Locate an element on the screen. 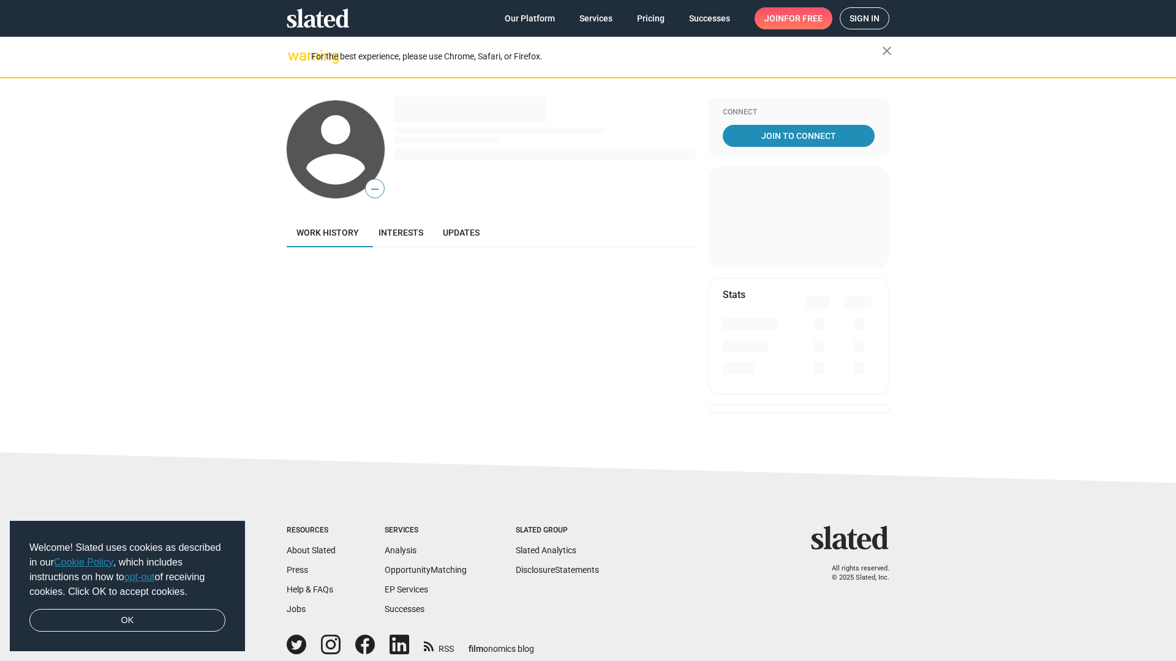 The image size is (1176, 661). span: Pricing is located at coordinates (650, 18).